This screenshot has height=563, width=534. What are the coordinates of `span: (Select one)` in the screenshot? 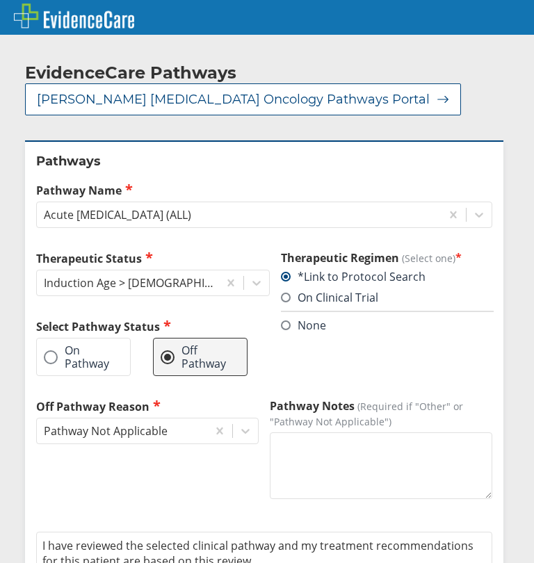 It's located at (428, 258).